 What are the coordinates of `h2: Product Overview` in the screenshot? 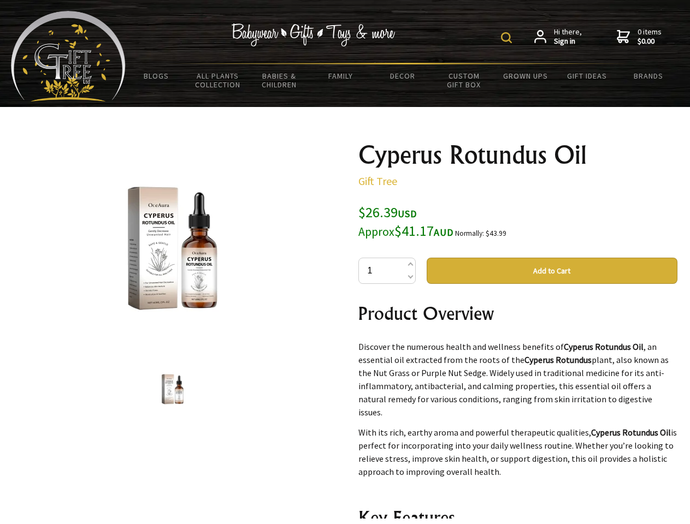 It's located at (518, 313).